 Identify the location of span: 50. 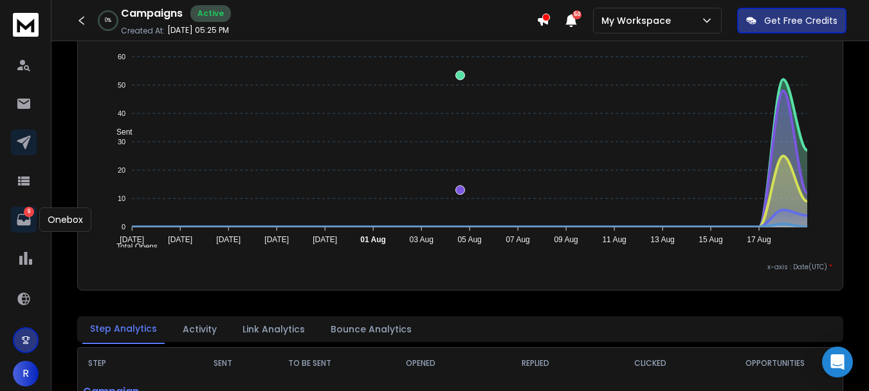
(577, 15).